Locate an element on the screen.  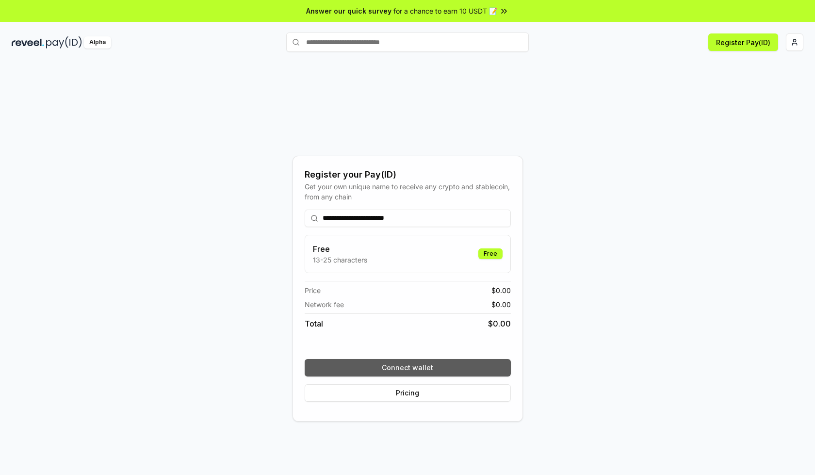
div: Alpha is located at coordinates (98, 42).